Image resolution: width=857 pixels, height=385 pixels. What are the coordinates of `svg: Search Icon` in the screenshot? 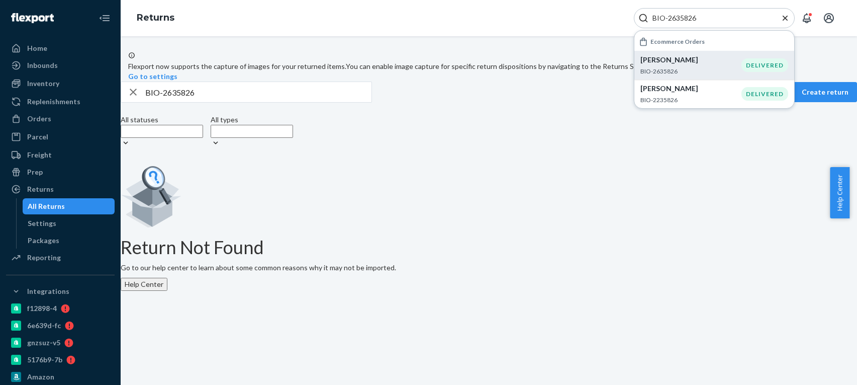 It's located at (643, 18).